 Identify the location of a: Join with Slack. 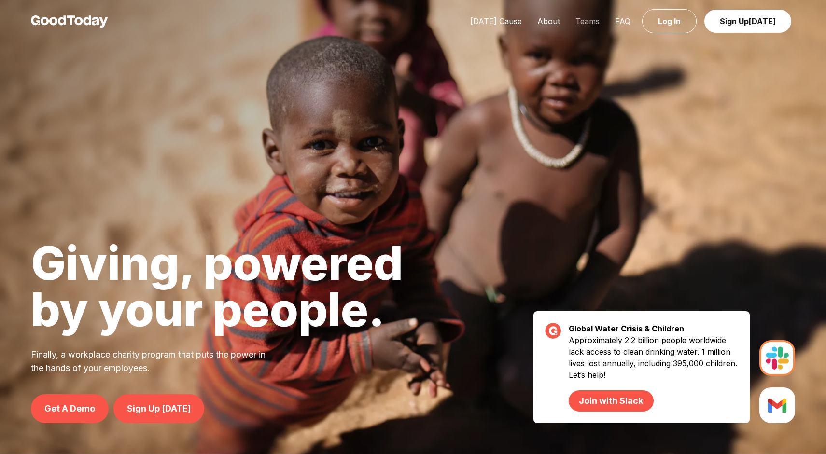
(611, 401).